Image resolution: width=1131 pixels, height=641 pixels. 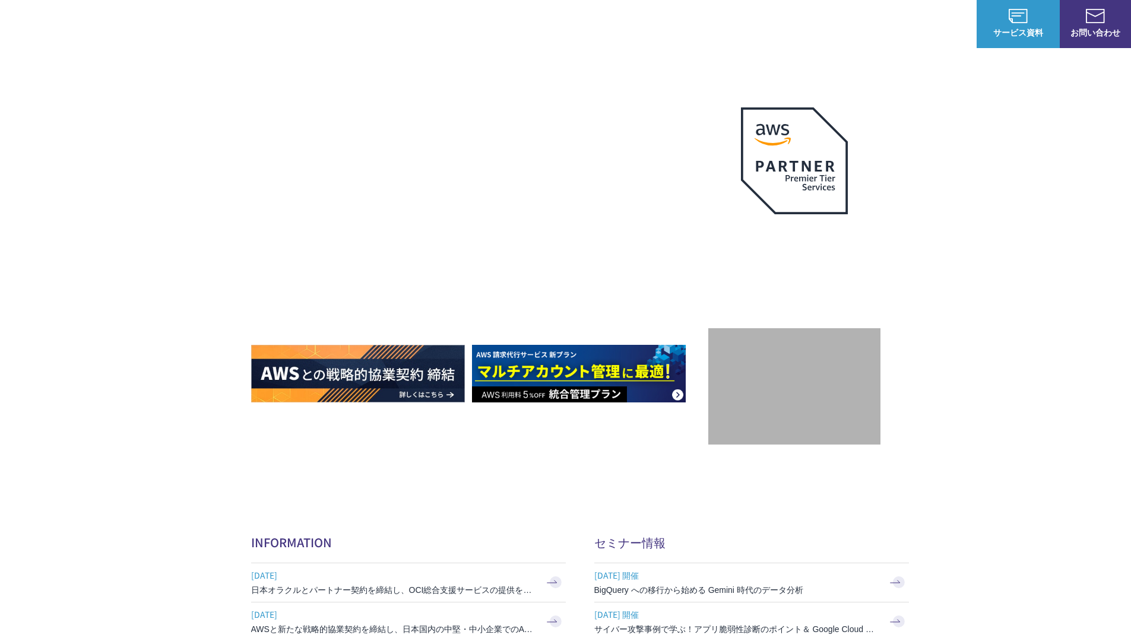 I want to click on img: AWSプレミアティアサービスパートナー, so click(x=794, y=161).